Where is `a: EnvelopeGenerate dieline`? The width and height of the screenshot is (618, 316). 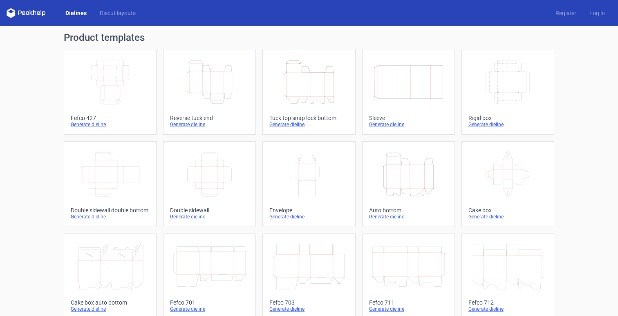 a: EnvelopeGenerate dieline is located at coordinates (309, 184).